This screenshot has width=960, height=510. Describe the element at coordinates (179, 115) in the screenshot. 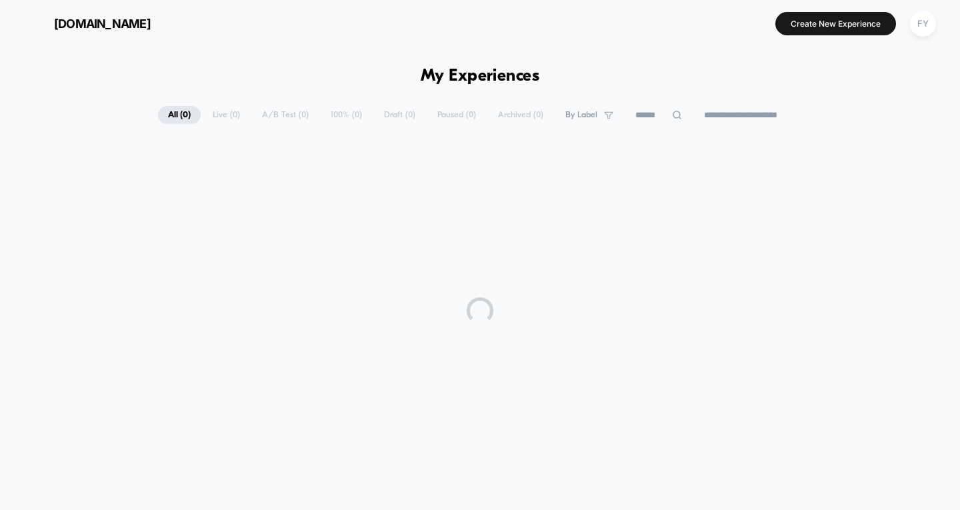

I see `span: All ( 0 )` at that location.